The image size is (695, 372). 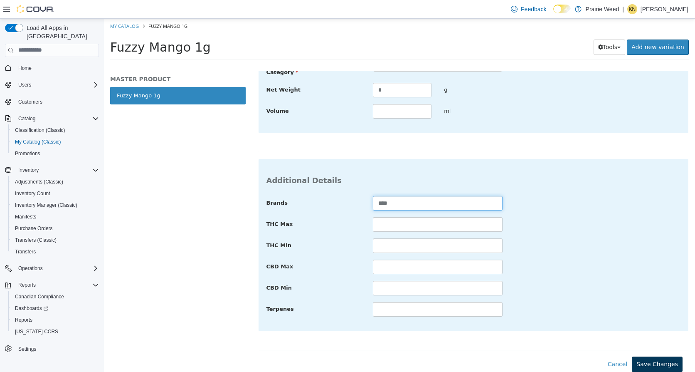 I want to click on a: Manifests, so click(x=25, y=217).